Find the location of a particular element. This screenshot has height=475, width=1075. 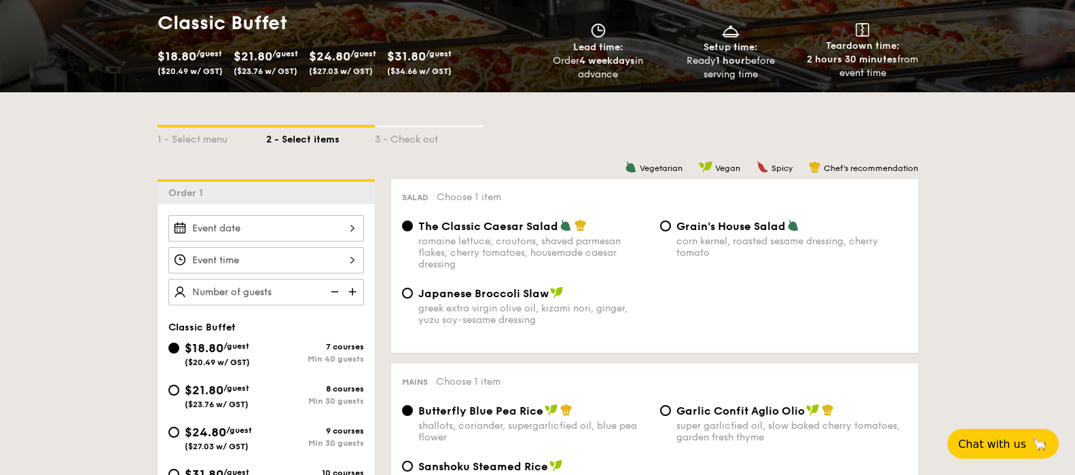

img: icon-reduce.1d2dbef1.svg is located at coordinates (333, 292).